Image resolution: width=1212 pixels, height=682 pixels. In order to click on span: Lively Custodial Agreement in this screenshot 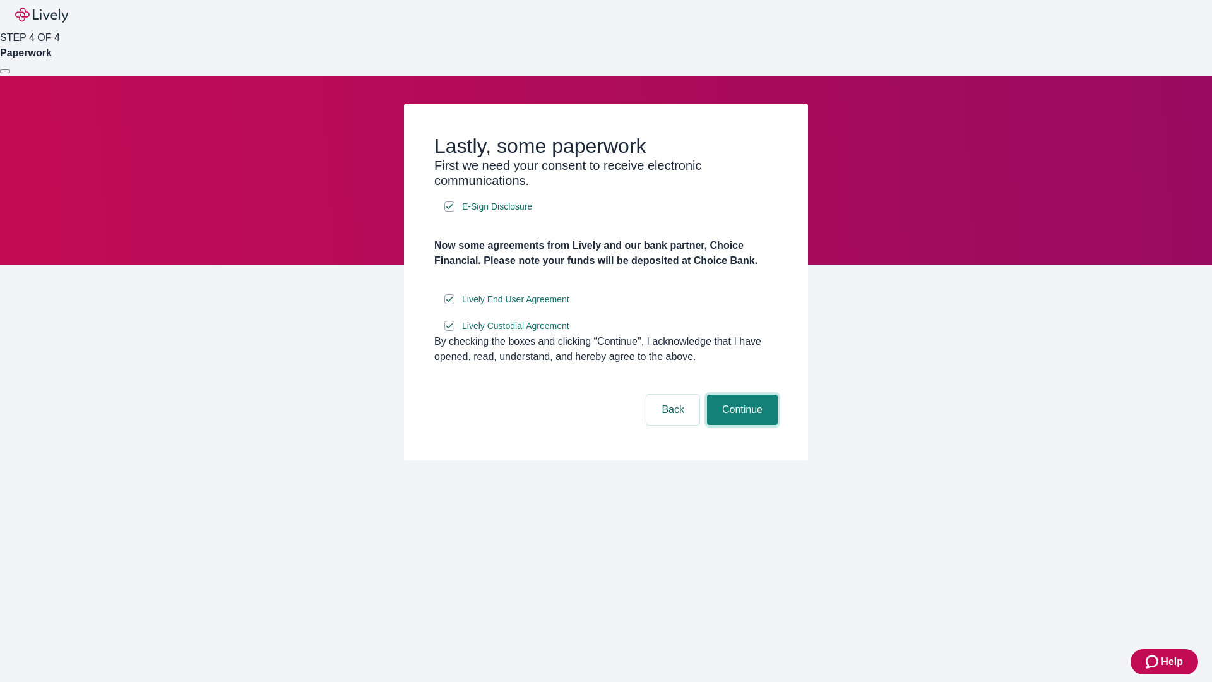, I will do `click(516, 326)`.